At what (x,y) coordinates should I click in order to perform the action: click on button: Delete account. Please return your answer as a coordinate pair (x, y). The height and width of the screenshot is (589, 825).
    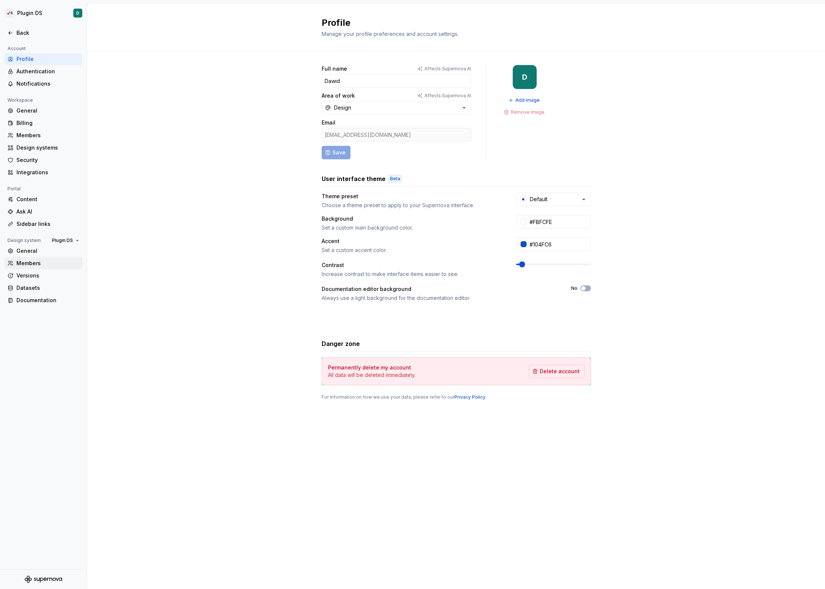
    Looking at the image, I should click on (557, 372).